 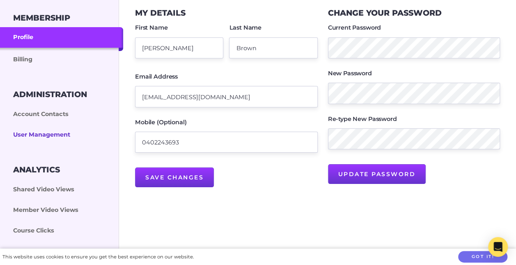 What do you see at coordinates (160, 13) in the screenshot?
I see `h3: My Details` at bounding box center [160, 13].